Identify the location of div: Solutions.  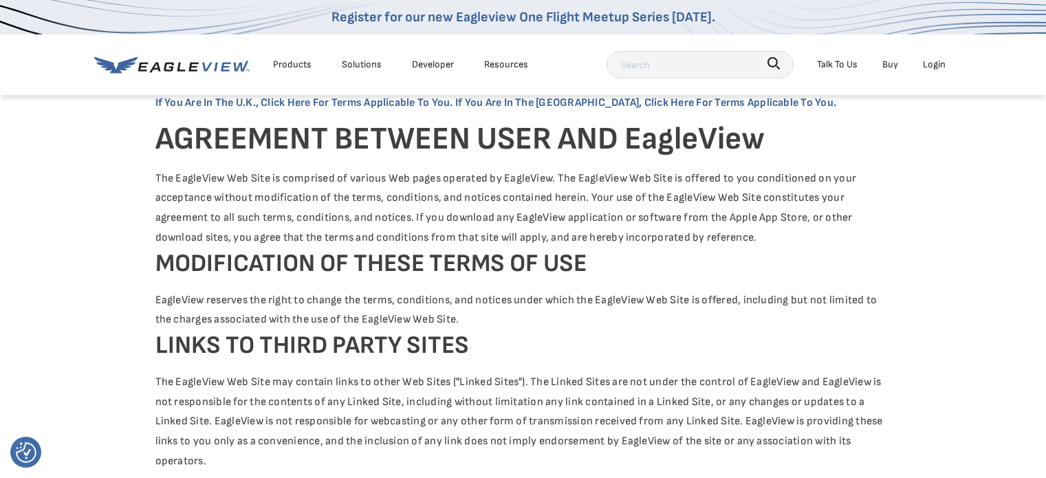
(362, 64).